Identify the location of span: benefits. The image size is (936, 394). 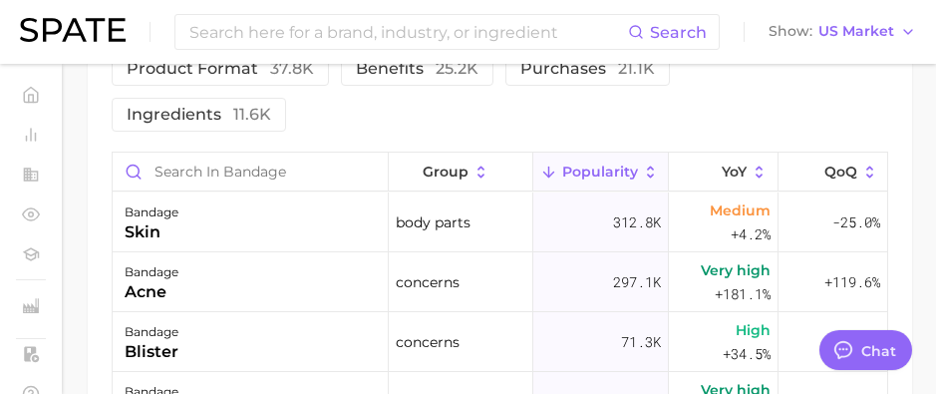
(417, 69).